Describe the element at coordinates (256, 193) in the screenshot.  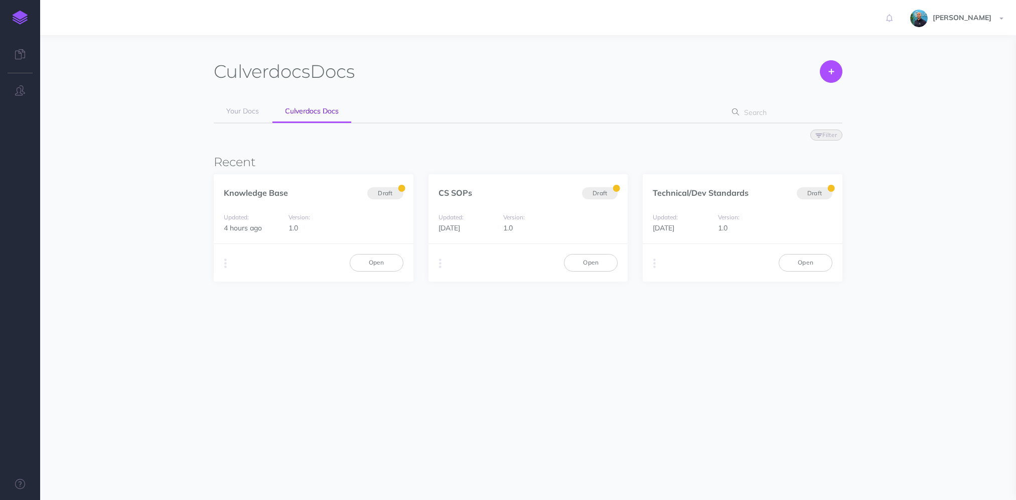
I see `a: Knowledge Base` at that location.